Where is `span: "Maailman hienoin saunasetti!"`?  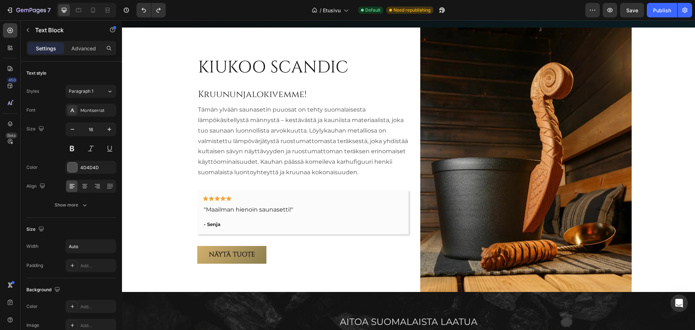 span: "Maailman hienoin saunasetti!" is located at coordinates (126, 189).